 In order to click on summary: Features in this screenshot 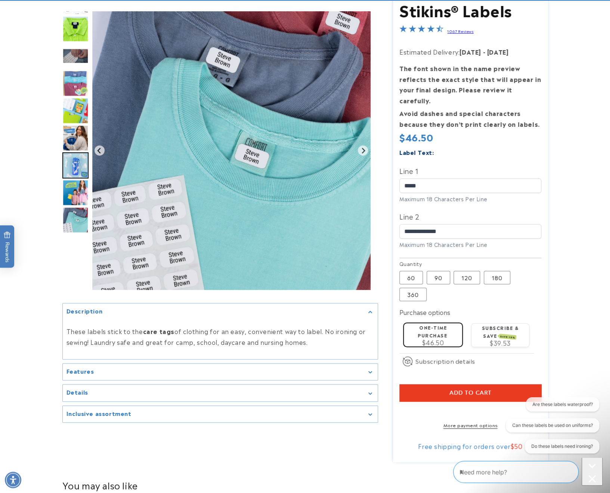, I will do `click(220, 372)`.